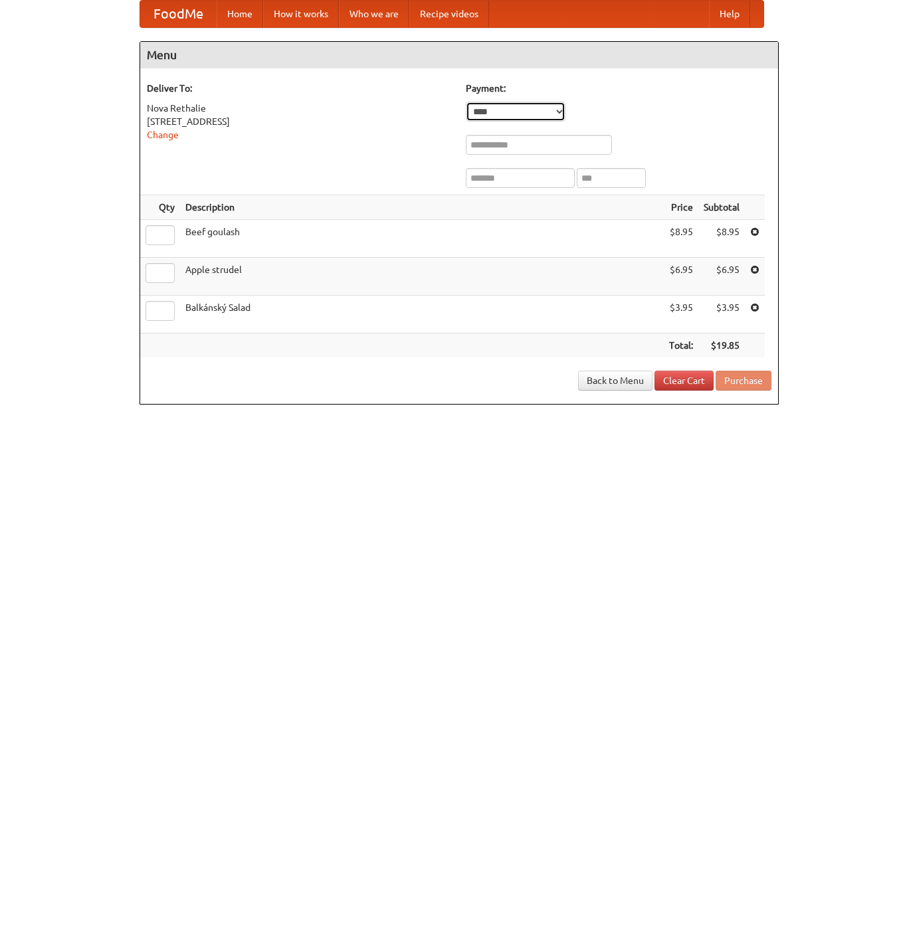  What do you see at coordinates (240, 14) in the screenshot?
I see `a: Home` at bounding box center [240, 14].